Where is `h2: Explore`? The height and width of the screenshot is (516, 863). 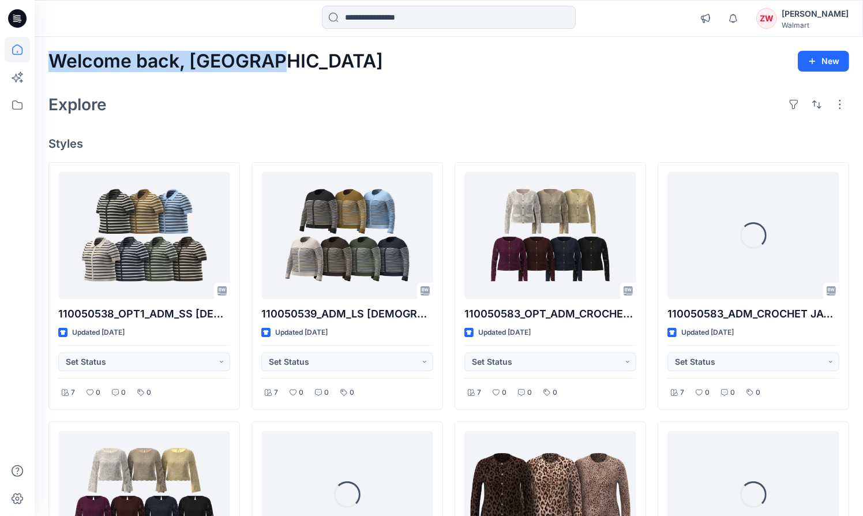
h2: Explore is located at coordinates (77, 104).